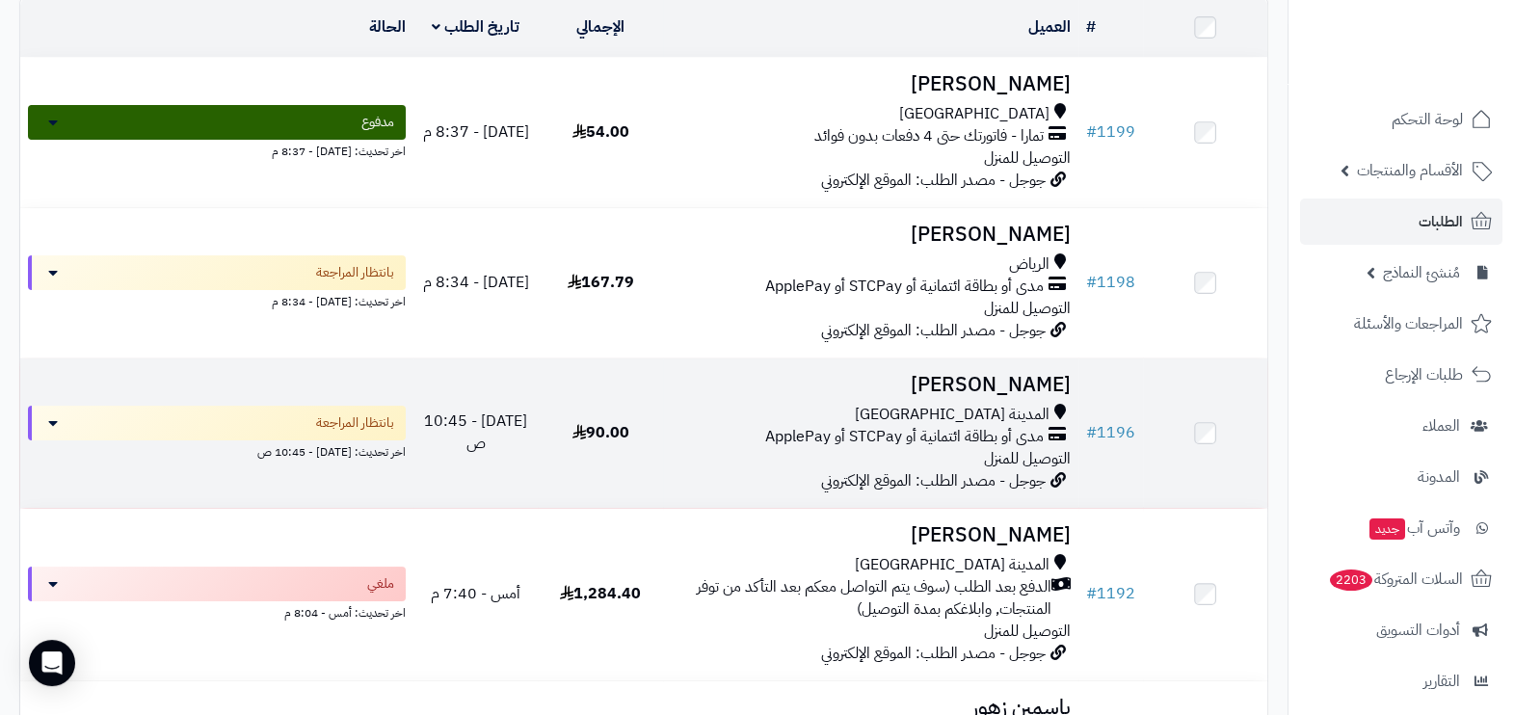  What do you see at coordinates (601, 132) in the screenshot?
I see `span: 54.00` at bounding box center [601, 132].